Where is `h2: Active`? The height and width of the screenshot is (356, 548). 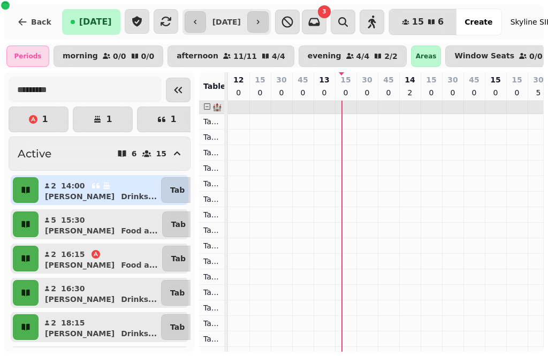
h2: Active is located at coordinates (34, 154).